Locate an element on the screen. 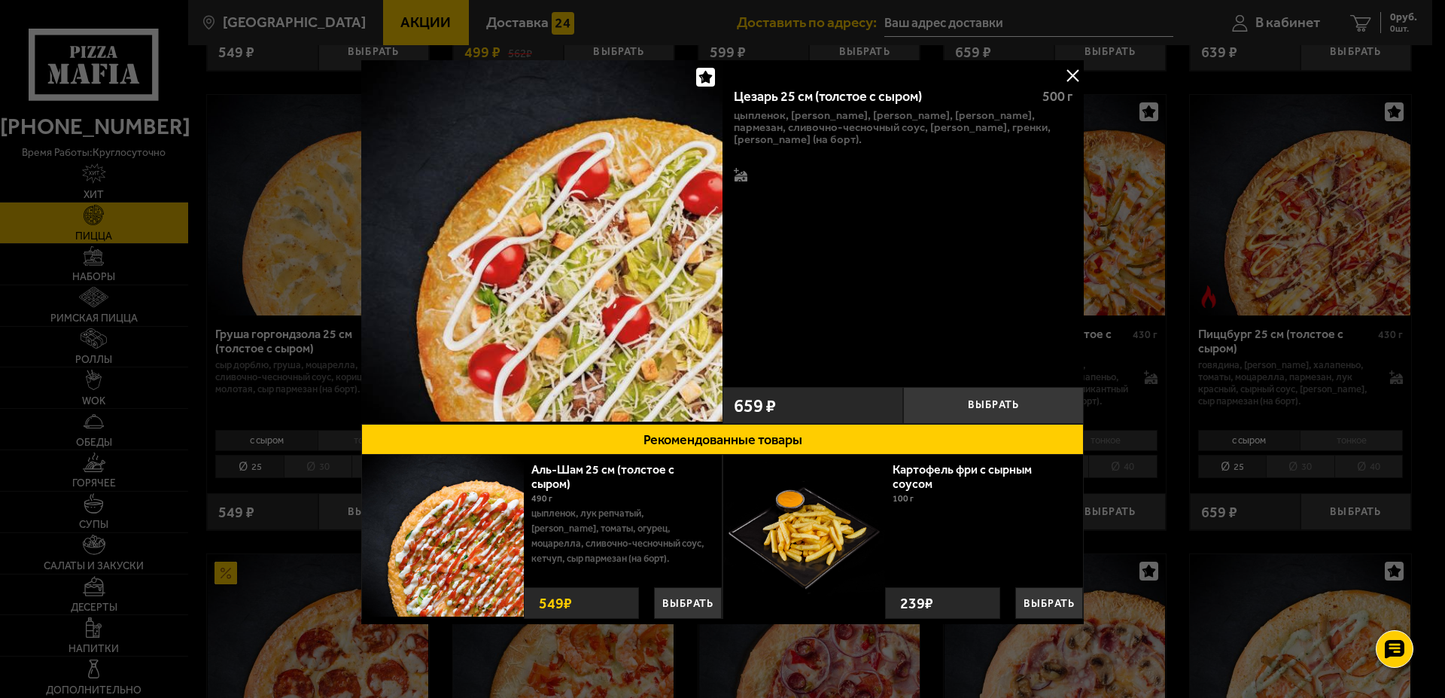 This screenshot has height=698, width=1445. strong: 239 ₽ is located at coordinates (917, 603).